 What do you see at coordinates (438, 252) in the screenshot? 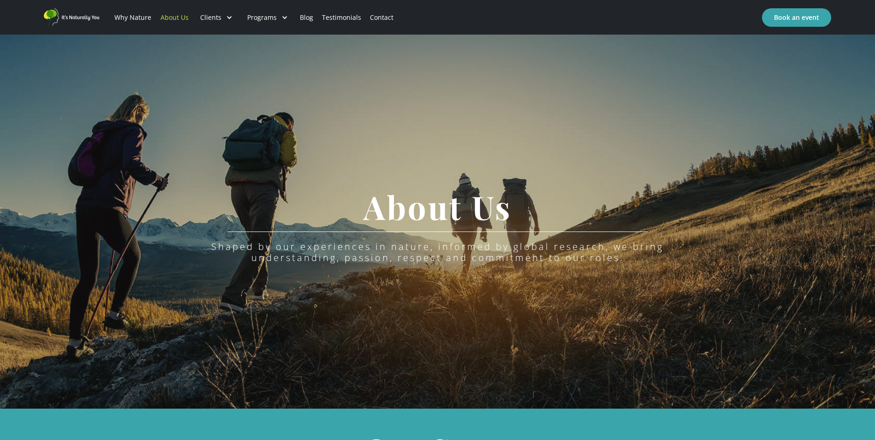
I see `div: Shaped by our experiences in nature, informed by global research, we bring understanding, passion...` at bounding box center [438, 252].